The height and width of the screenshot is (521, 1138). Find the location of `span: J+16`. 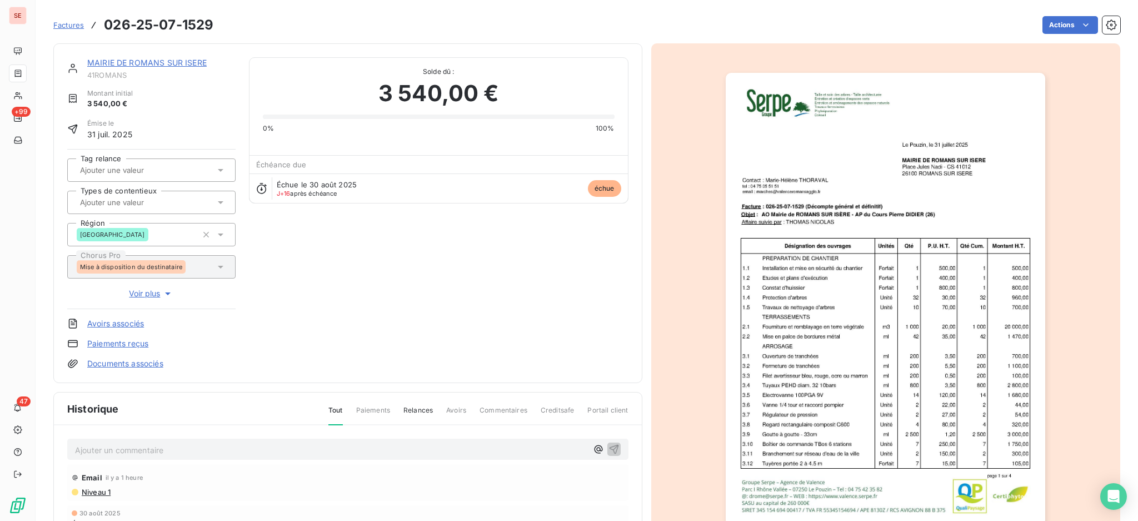

span: J+16 is located at coordinates (283, 193).